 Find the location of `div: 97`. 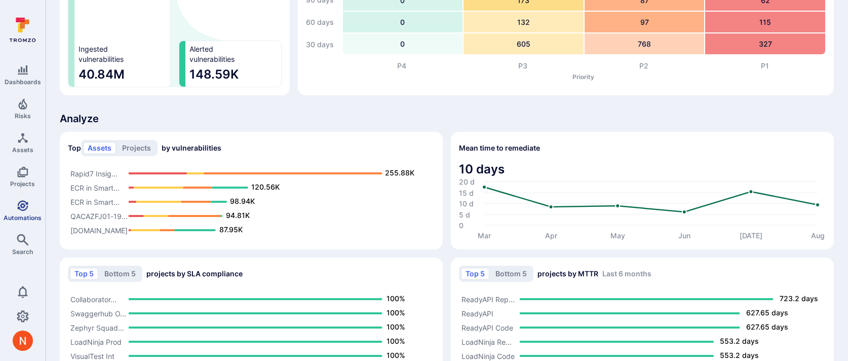

div: 97 is located at coordinates (644, 22).